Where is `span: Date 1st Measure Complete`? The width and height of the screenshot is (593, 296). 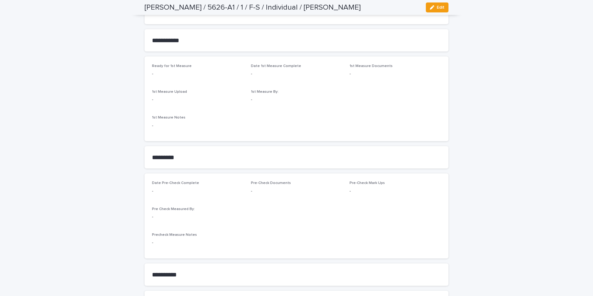 span: Date 1st Measure Complete is located at coordinates (276, 66).